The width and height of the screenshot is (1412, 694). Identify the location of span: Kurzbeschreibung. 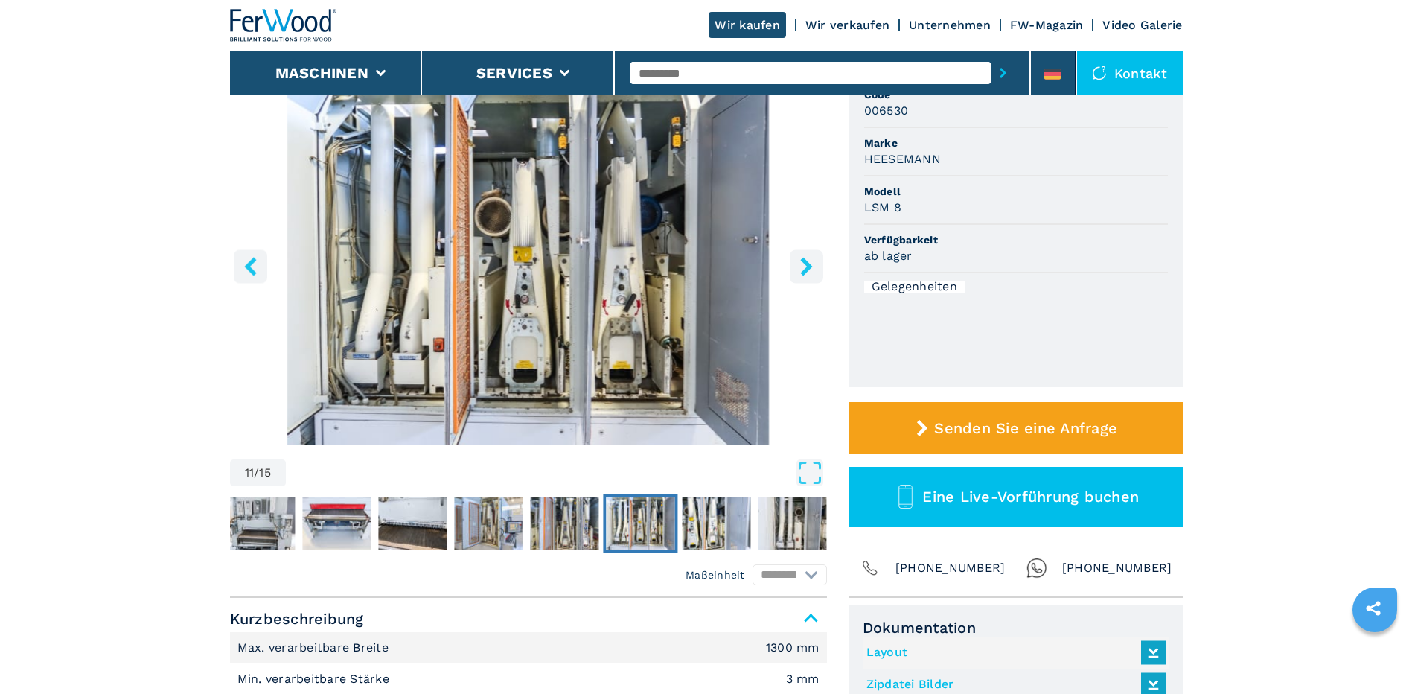
(529, 619).